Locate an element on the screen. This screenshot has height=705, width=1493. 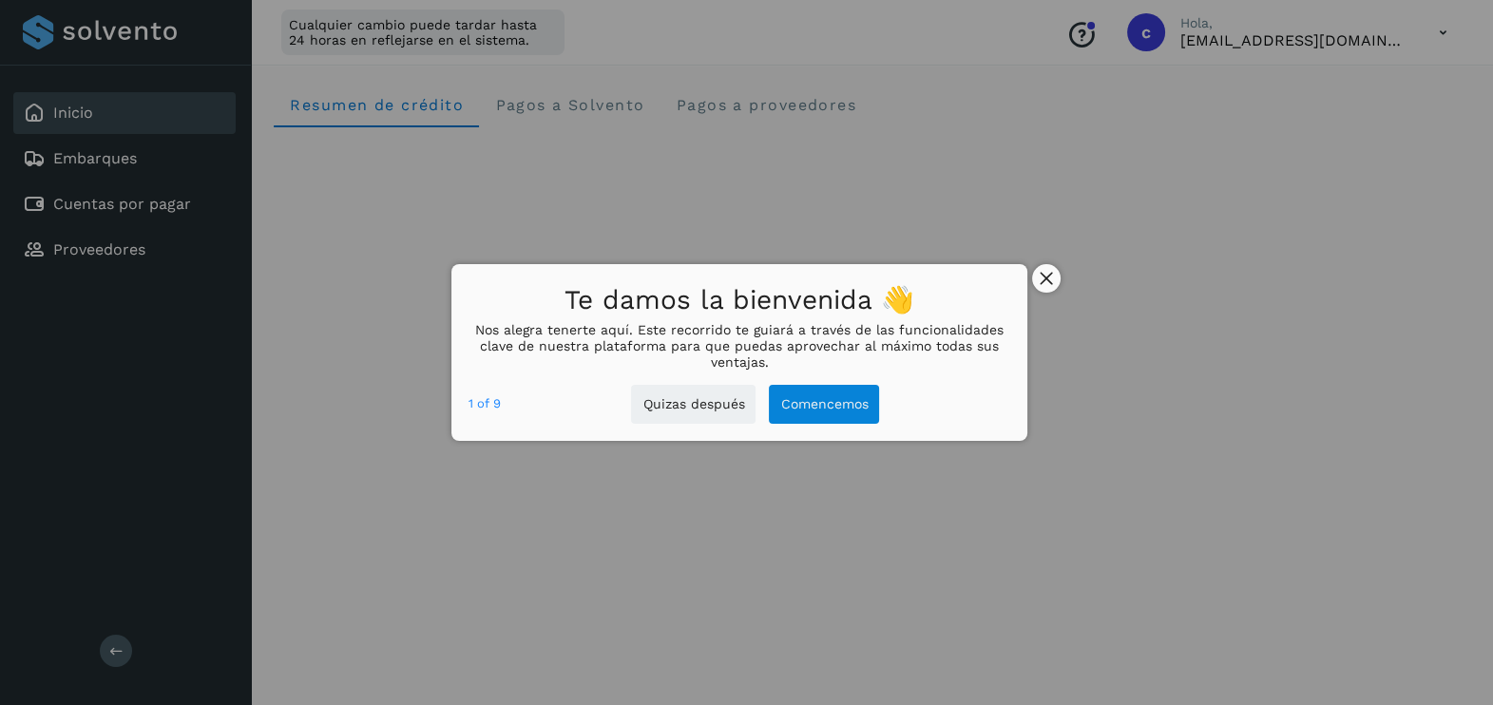
button: close, is located at coordinates (1046, 278).